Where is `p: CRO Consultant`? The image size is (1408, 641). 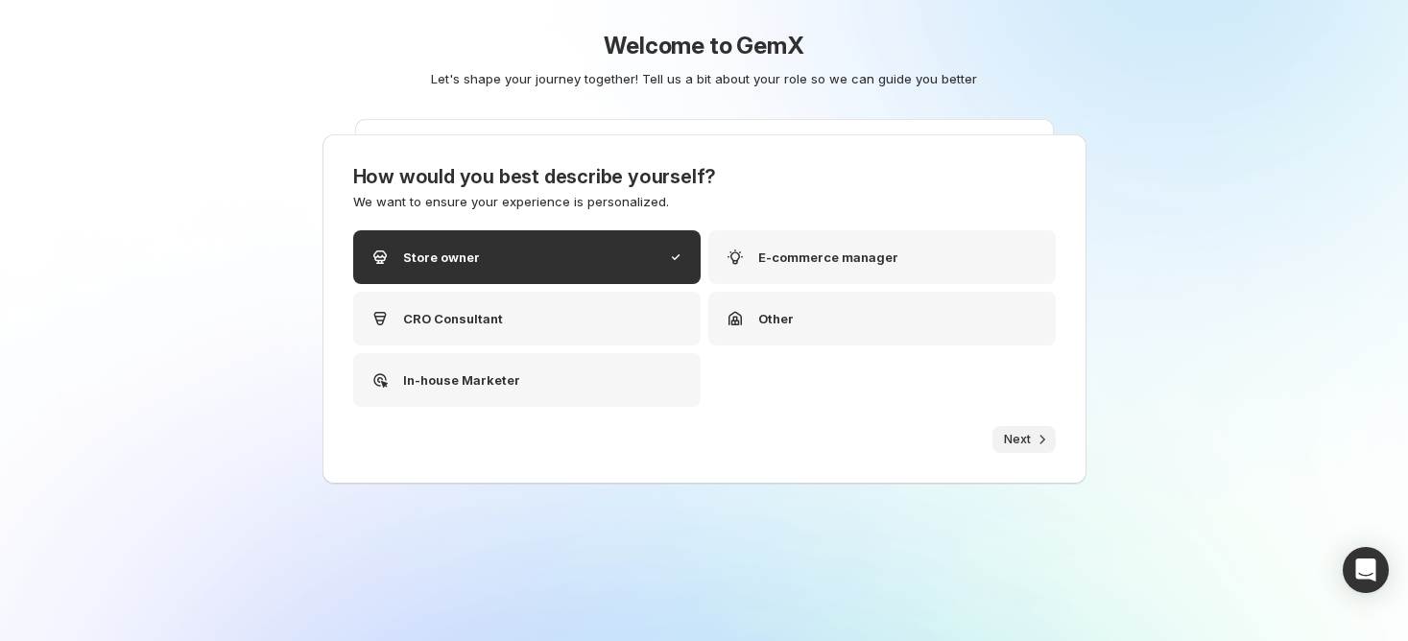
p: CRO Consultant is located at coordinates (453, 319).